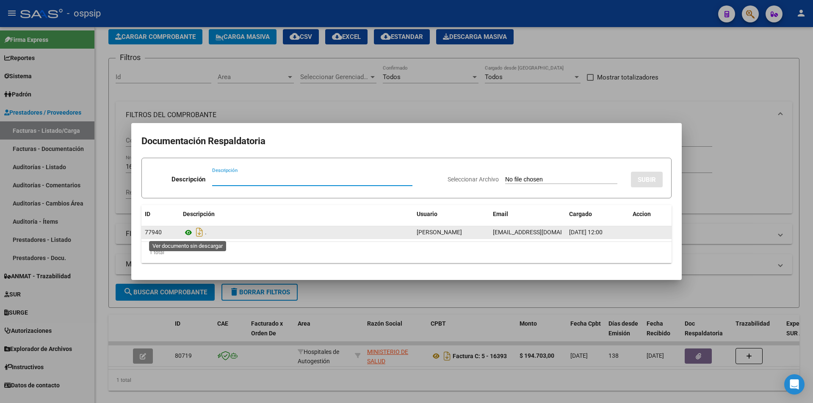 The image size is (813, 403). What do you see at coordinates (451, 214) in the screenshot?
I see `datatable-header-cell: Usuario` at bounding box center [451, 214].